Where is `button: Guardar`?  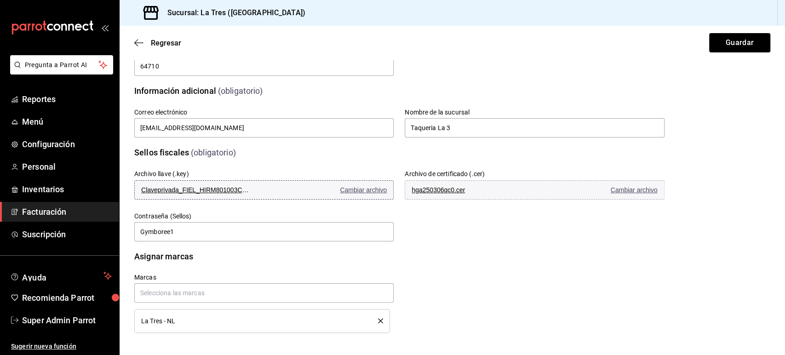 button: Guardar is located at coordinates (739, 43).